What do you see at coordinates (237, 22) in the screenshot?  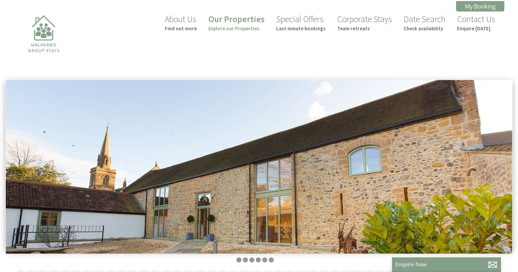 I see `a: Our PropertiesExplore our Properties` at bounding box center [237, 22].